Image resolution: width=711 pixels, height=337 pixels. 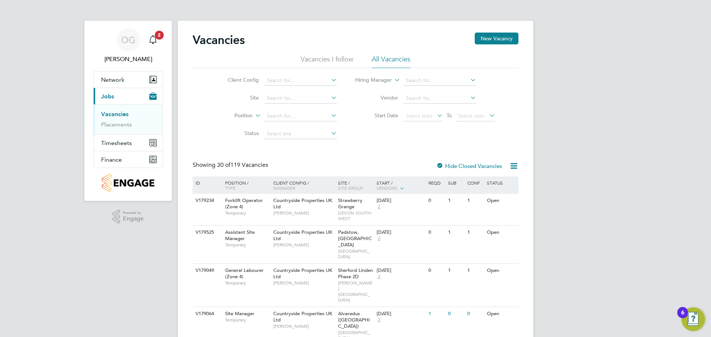 What do you see at coordinates (133, 213) in the screenshot?
I see `span: Powered by` at bounding box center [133, 213].